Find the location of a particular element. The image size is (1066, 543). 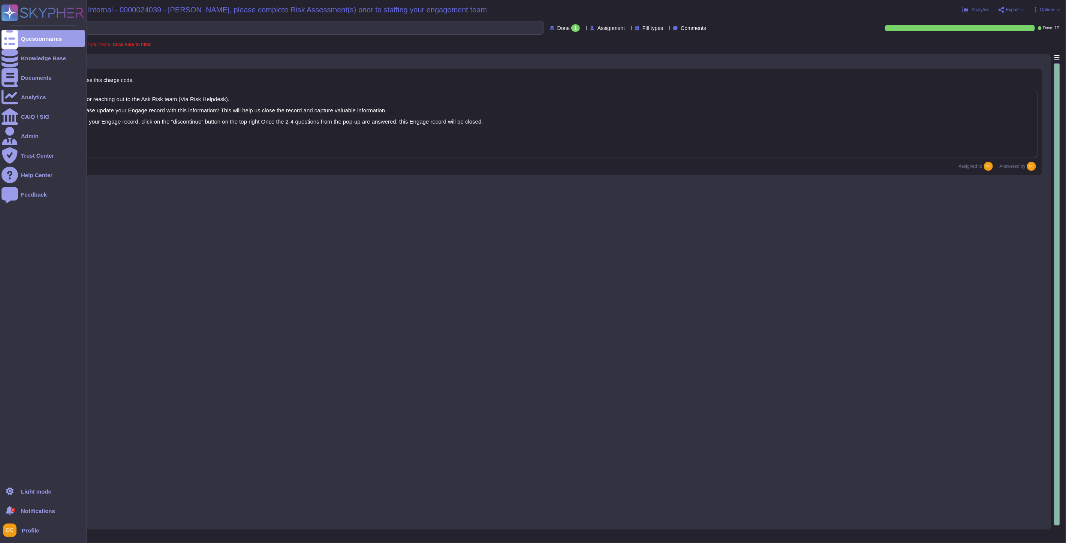

a: Analytics is located at coordinates (43, 97).